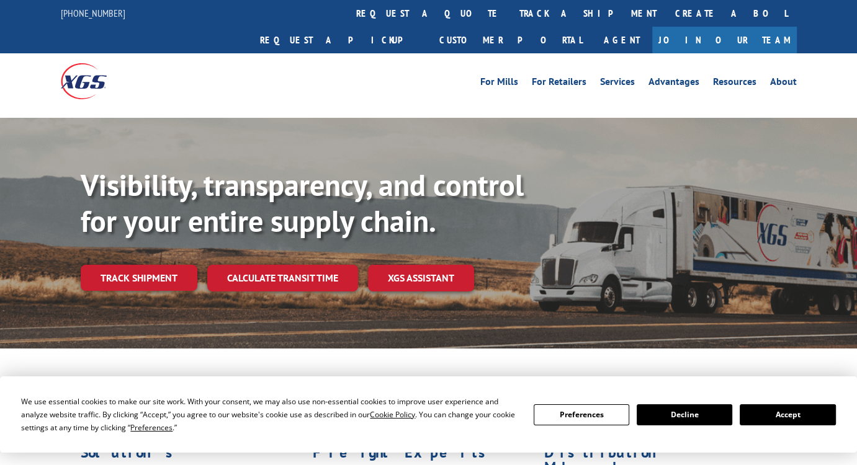  Describe the element at coordinates (783, 84) in the screenshot. I see `a: About` at that location.